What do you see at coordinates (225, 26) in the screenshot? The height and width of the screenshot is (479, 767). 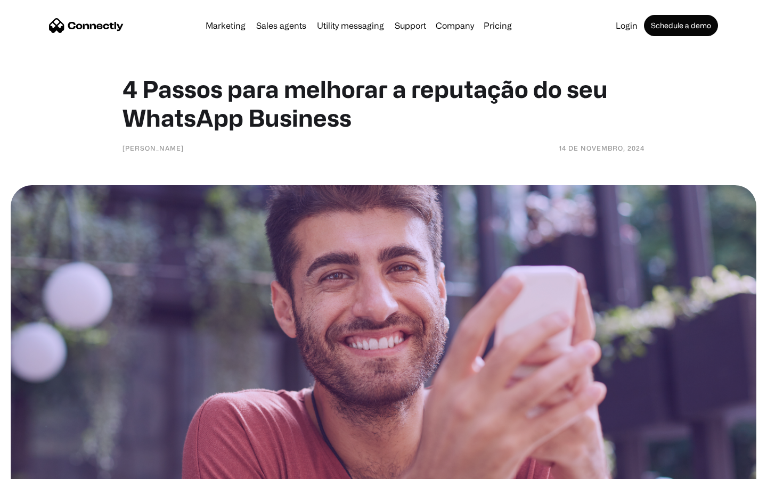 I see `a: Marketing` at bounding box center [225, 26].